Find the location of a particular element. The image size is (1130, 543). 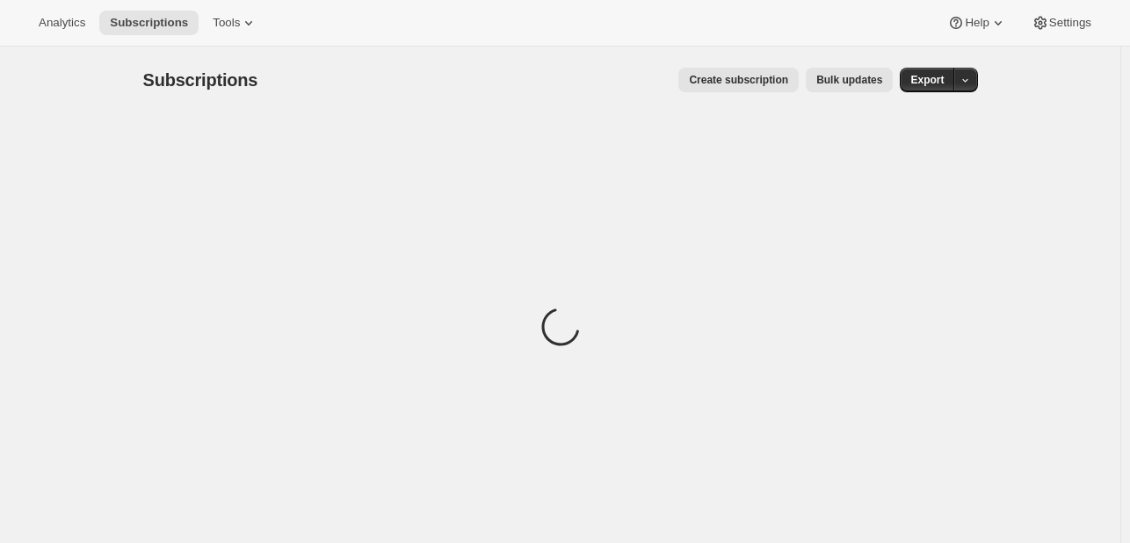

span: Help is located at coordinates (976, 23).